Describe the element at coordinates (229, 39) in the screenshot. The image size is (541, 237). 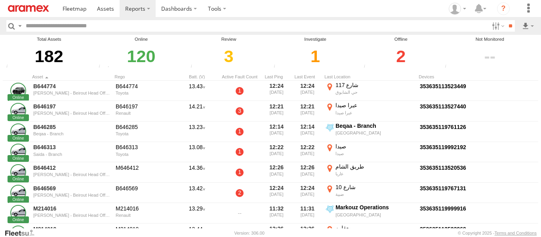
I see `div: Review` at that location.